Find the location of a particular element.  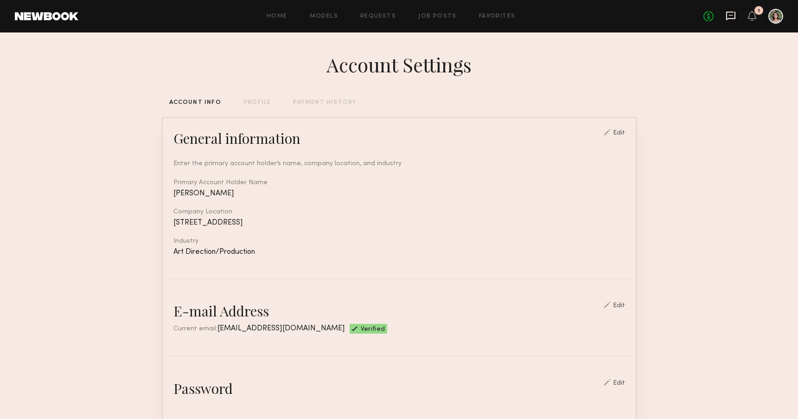

div: Company Location is located at coordinates (399, 212).